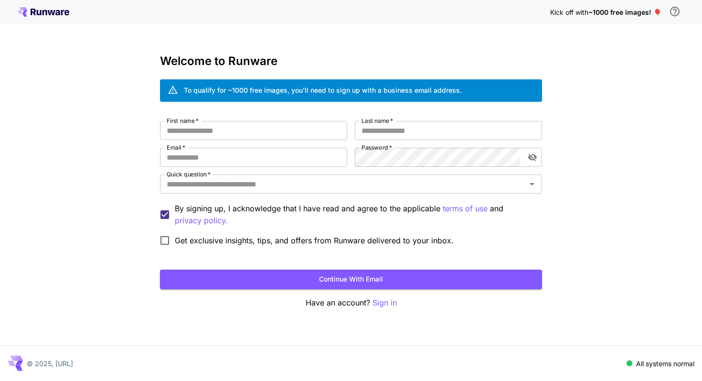 Image resolution: width=702 pixels, height=381 pixels. Describe the element at coordinates (377, 120) in the screenshot. I see `label: Last name` at that location.